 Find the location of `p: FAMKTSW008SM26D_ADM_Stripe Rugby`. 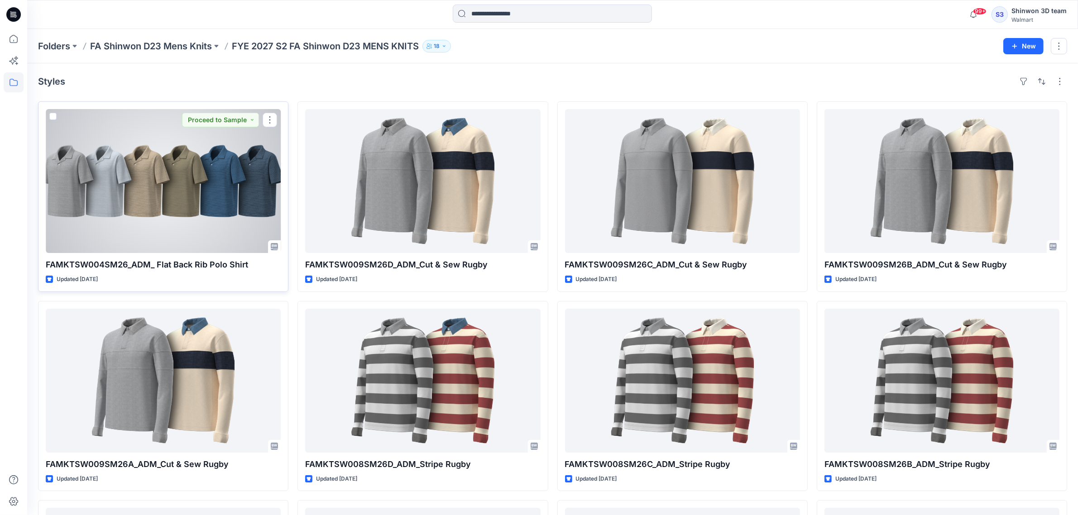

p: FAMKTSW008SM26D_ADM_Stripe Rugby is located at coordinates (422, 464).